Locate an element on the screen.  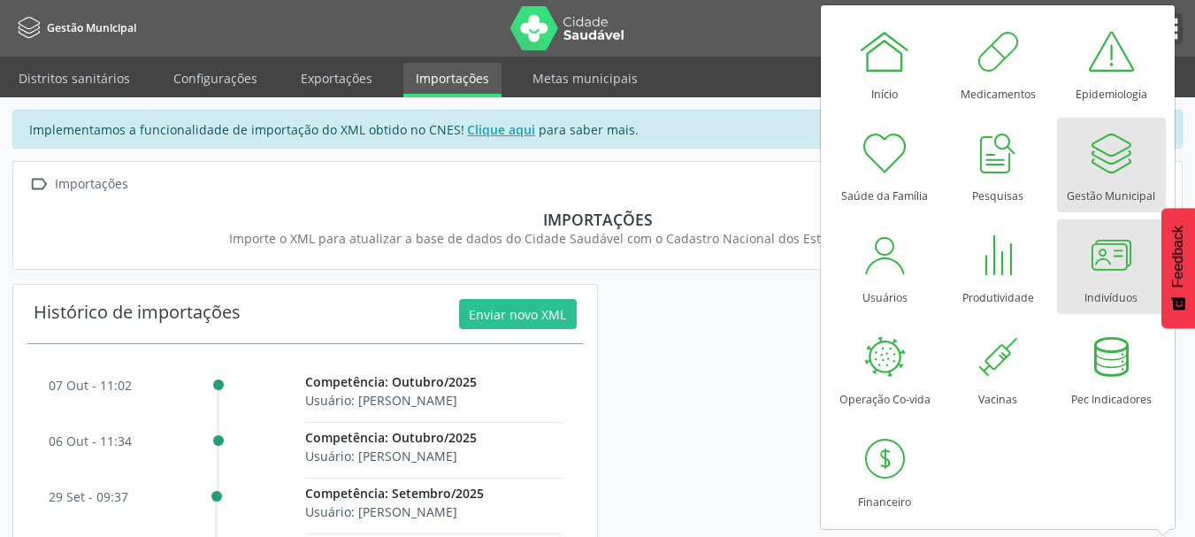
a: Financeiro is located at coordinates (885, 471).